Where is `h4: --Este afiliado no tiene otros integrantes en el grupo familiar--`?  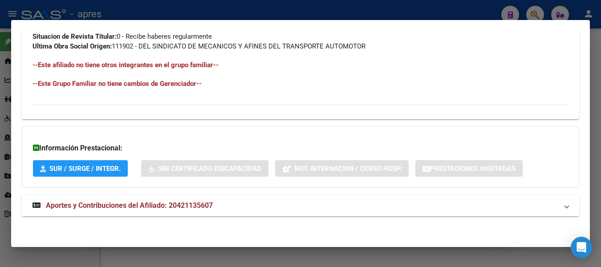 h4: --Este afiliado no tiene otros integrantes en el grupo familiar-- is located at coordinates (301, 65).